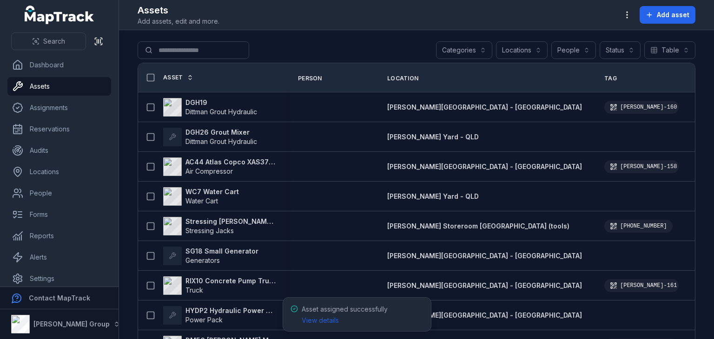 This screenshot has width=714, height=339. I want to click on a: Forms, so click(59, 215).